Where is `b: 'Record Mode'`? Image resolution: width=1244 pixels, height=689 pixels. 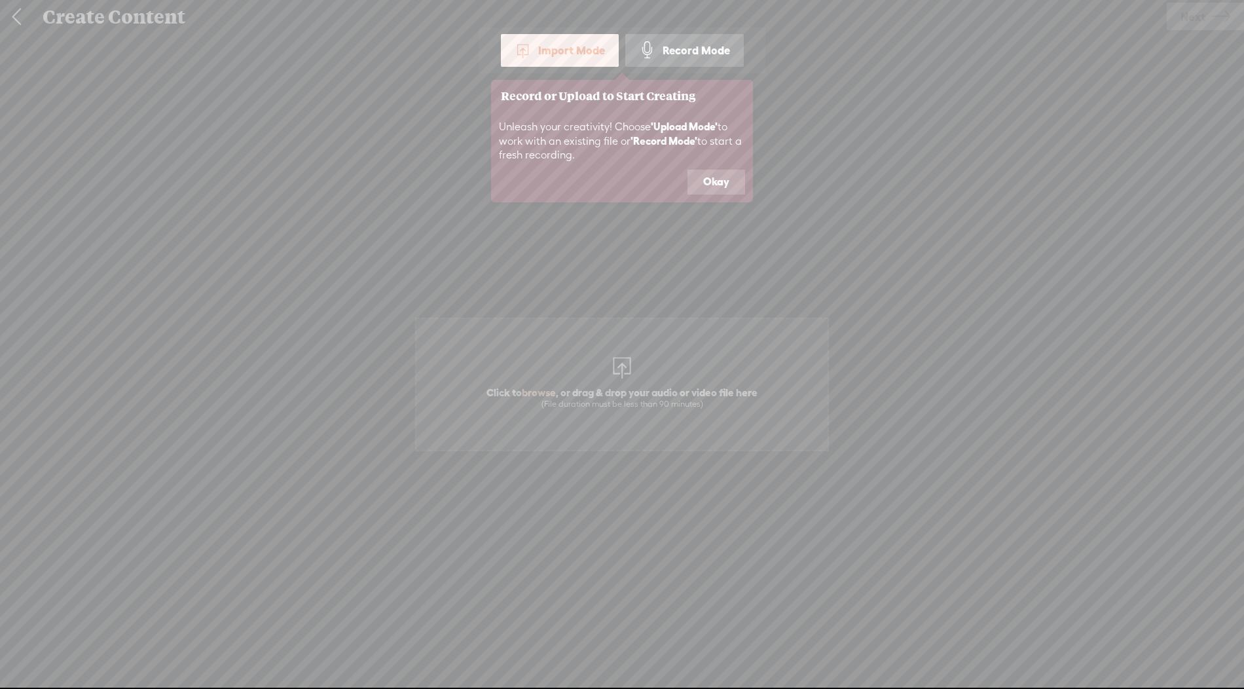
b: 'Record Mode' is located at coordinates (664, 141).